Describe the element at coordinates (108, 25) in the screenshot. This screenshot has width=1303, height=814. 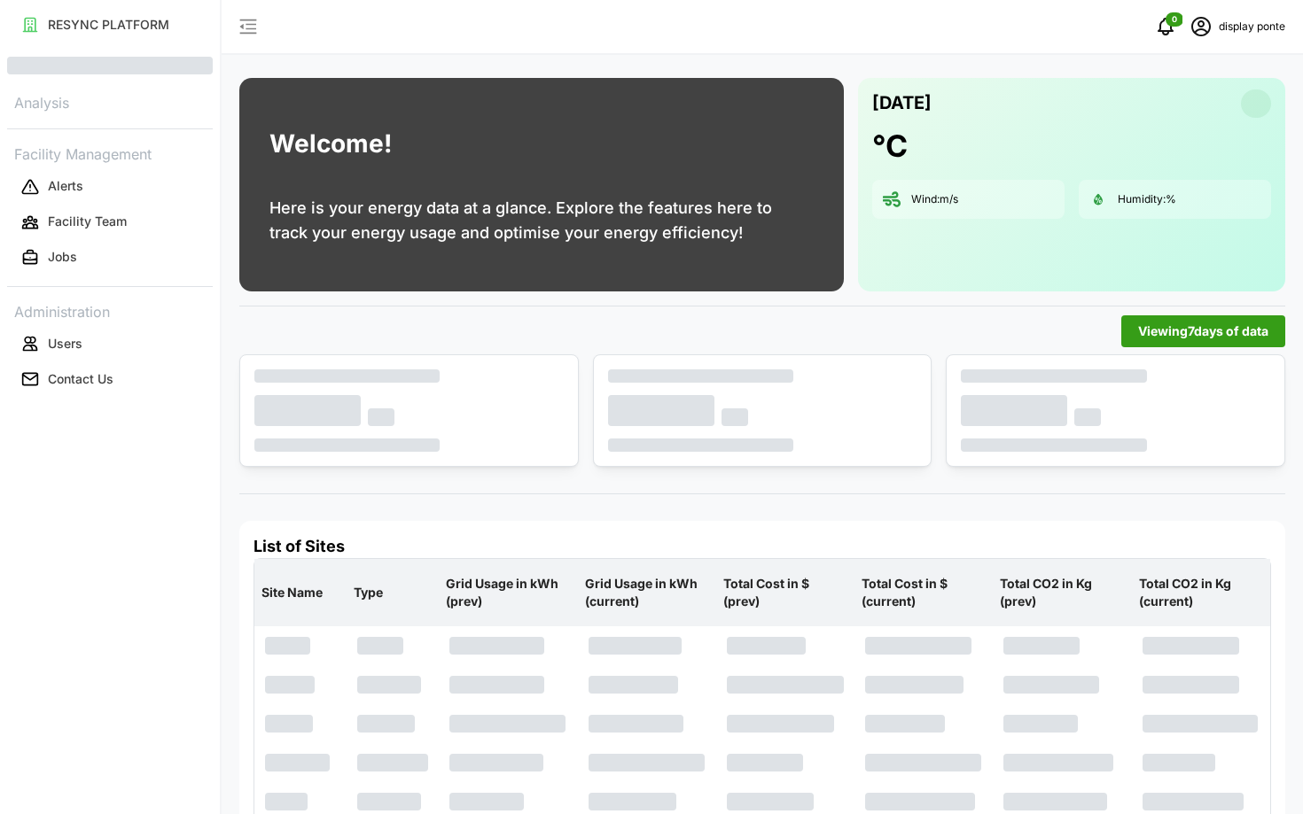
I see `p: RESYNC PLATFORM` at that location.